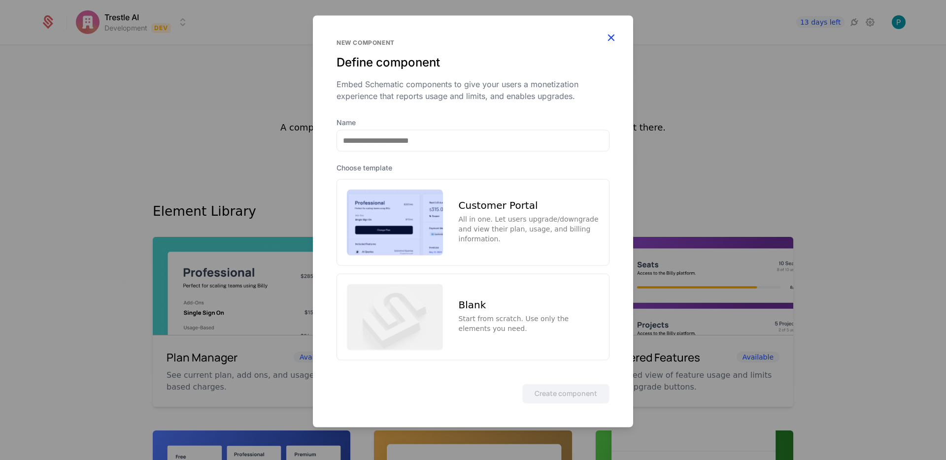  What do you see at coordinates (529, 205) in the screenshot?
I see `div: Customer Portal` at bounding box center [529, 205].